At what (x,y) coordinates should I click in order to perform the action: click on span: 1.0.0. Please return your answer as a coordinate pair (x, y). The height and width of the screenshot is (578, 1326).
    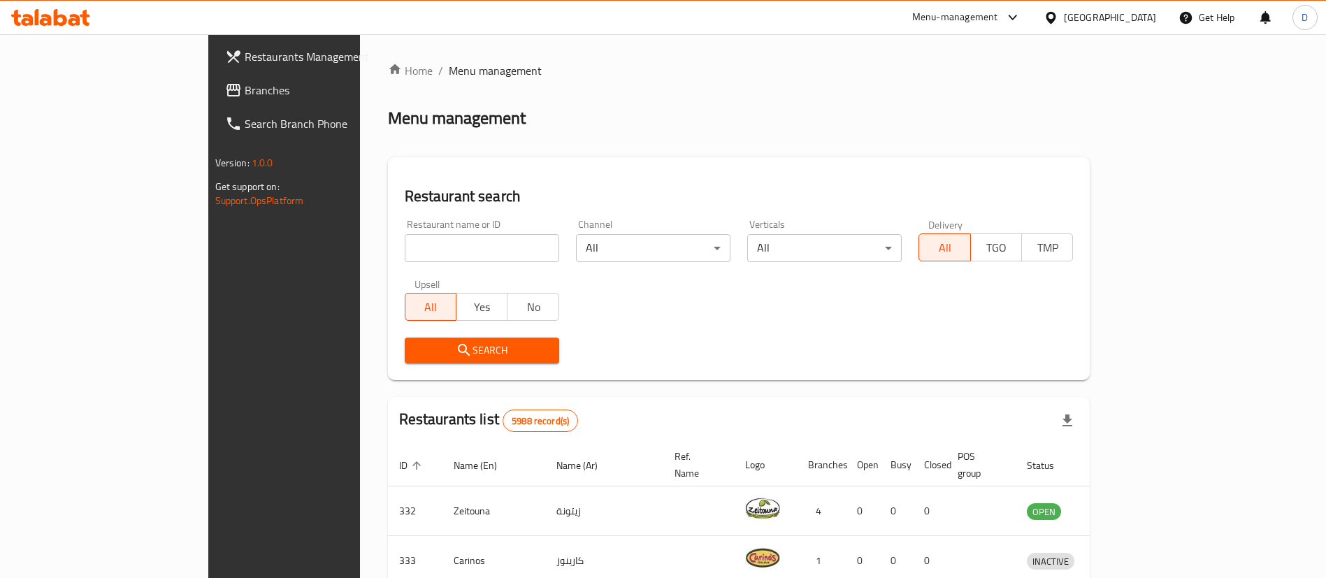
    Looking at the image, I should click on (262, 163).